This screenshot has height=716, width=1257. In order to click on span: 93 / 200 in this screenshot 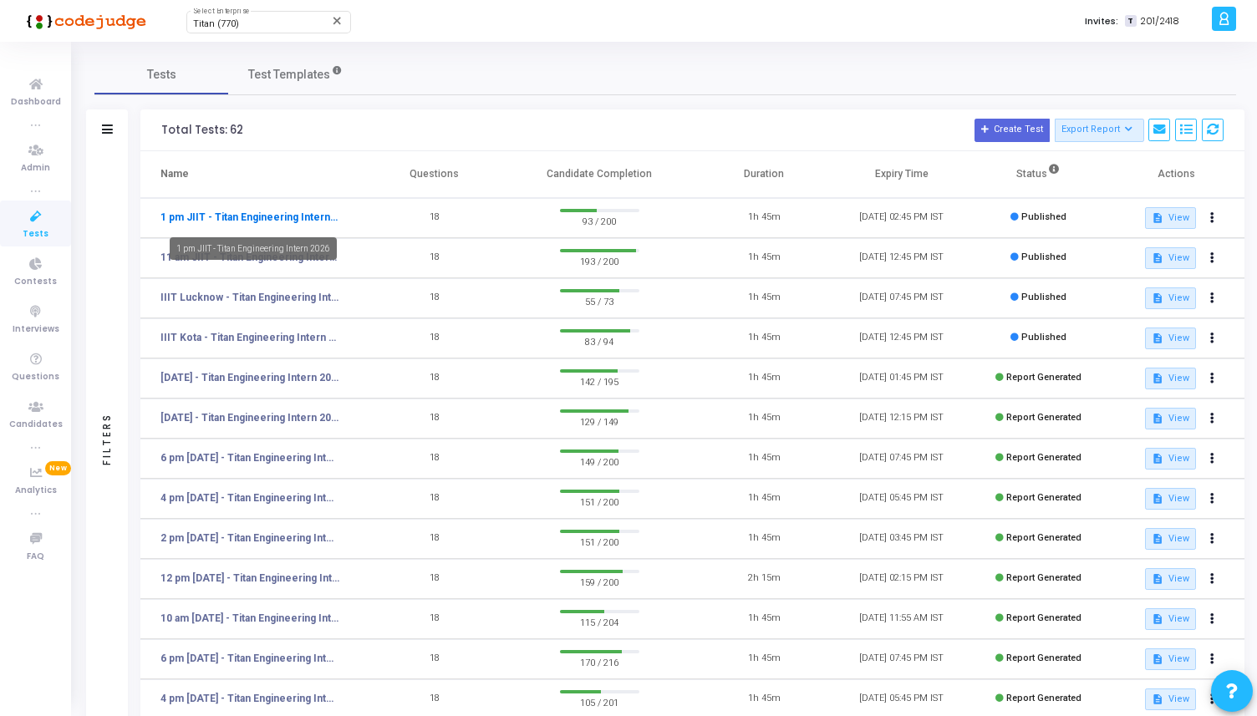, I will do `click(599, 221)`.